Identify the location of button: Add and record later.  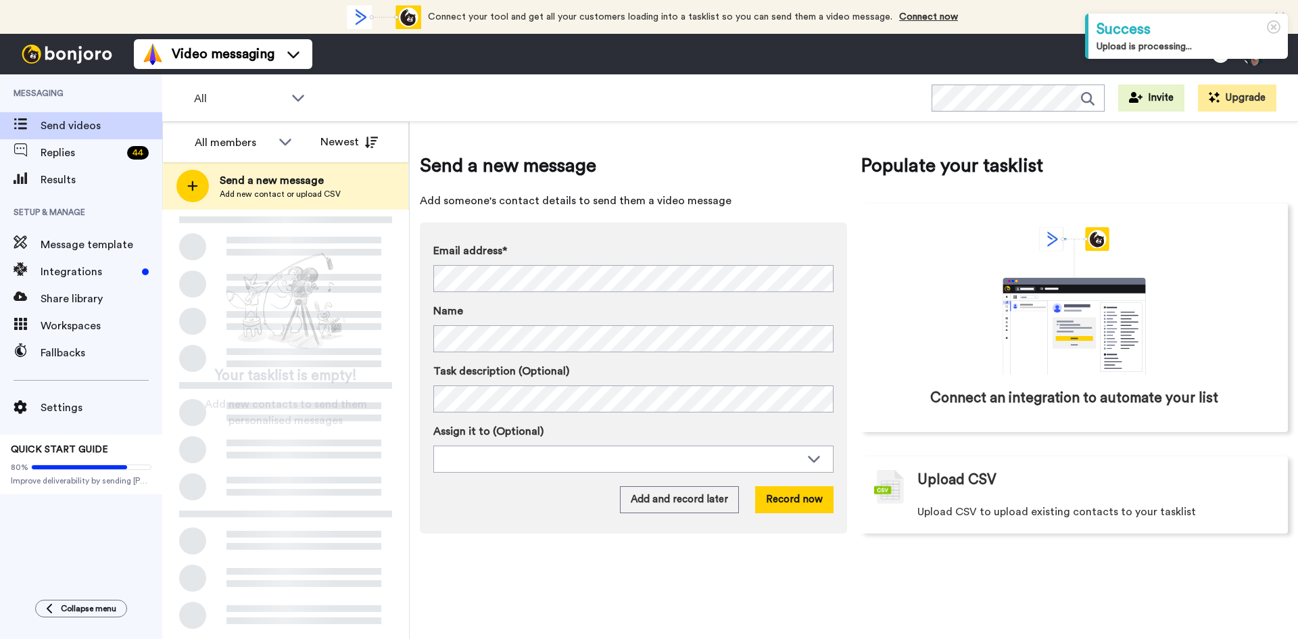
(679, 499).